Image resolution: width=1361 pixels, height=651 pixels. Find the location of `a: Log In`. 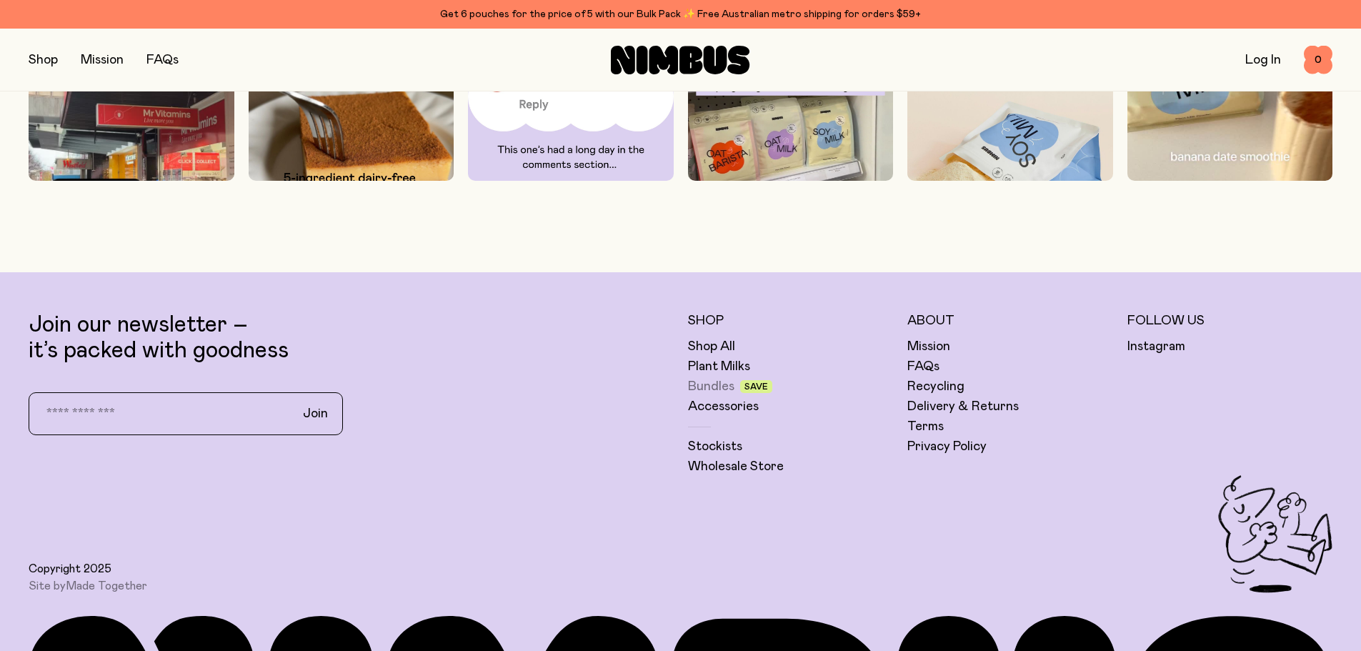

a: Log In is located at coordinates (1263, 60).